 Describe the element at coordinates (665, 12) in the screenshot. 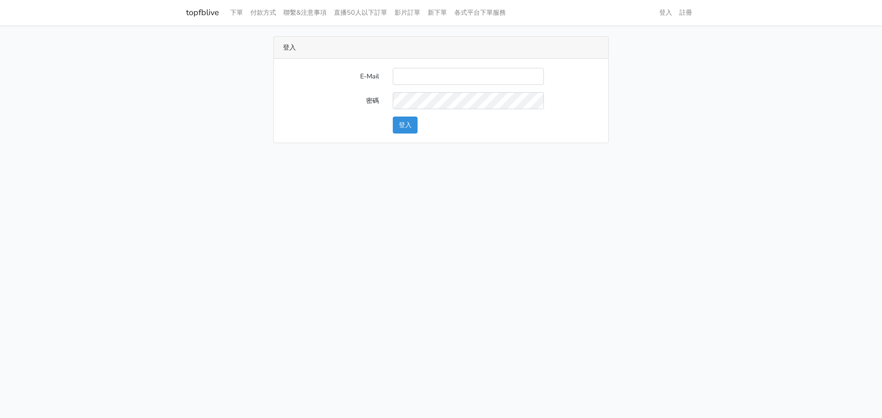

I see `a: 登入` at that location.